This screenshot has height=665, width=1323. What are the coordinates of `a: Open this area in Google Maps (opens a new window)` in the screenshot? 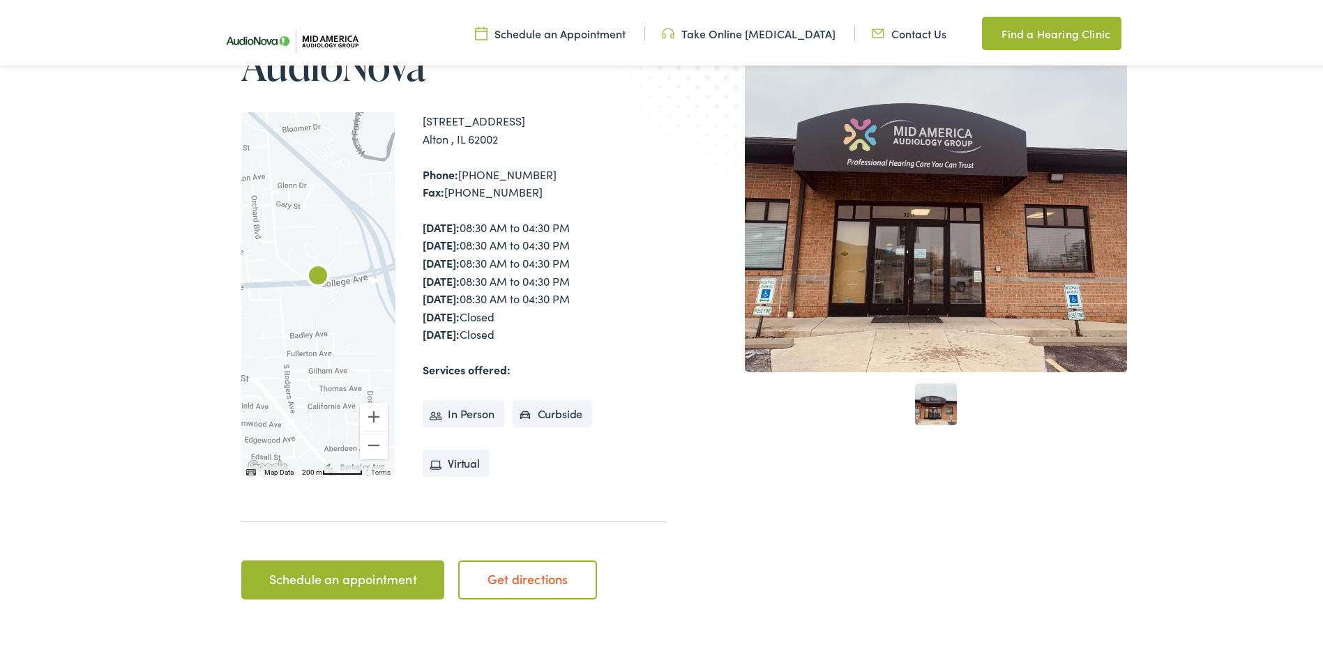 It's located at (268, 464).